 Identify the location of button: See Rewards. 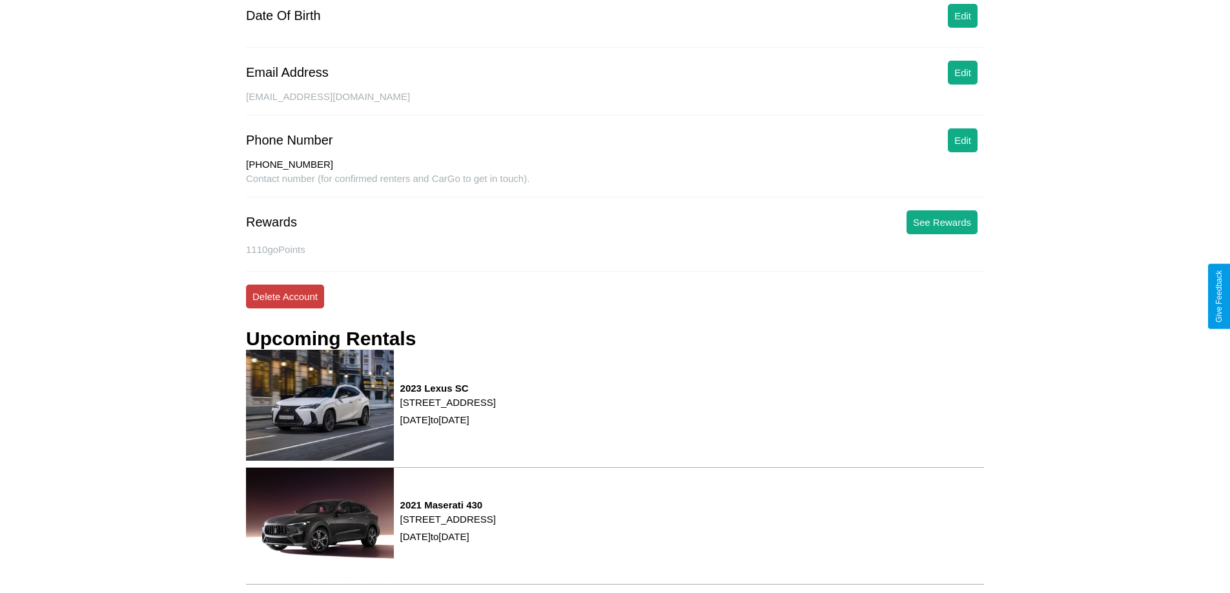
(942, 222).